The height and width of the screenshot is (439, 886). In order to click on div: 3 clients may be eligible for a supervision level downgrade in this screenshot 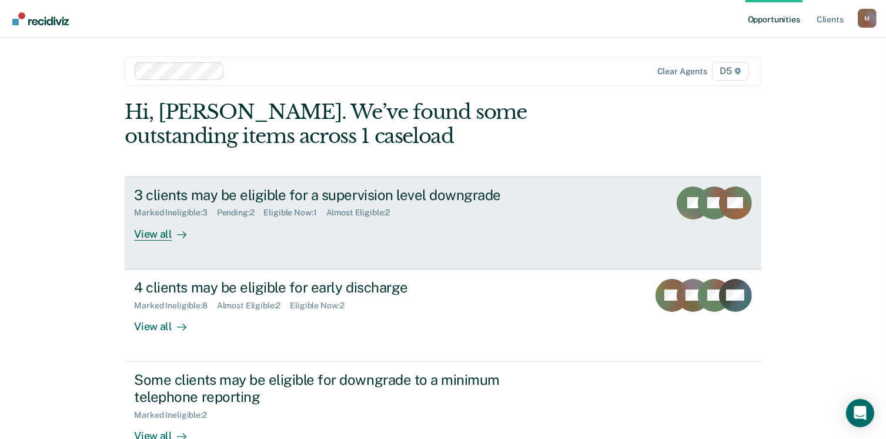, I will do `click(340, 195)`.